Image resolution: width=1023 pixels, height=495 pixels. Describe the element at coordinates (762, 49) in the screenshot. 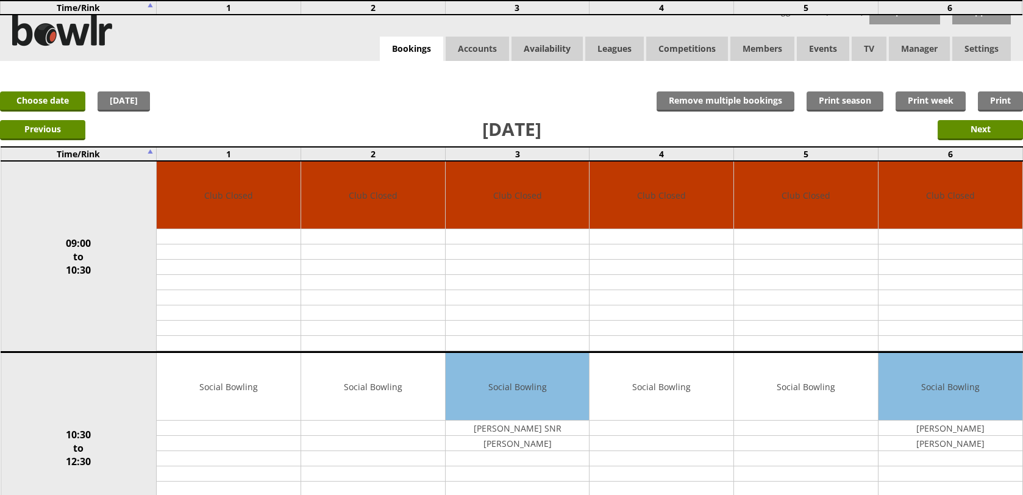

I see `span: Members` at that location.